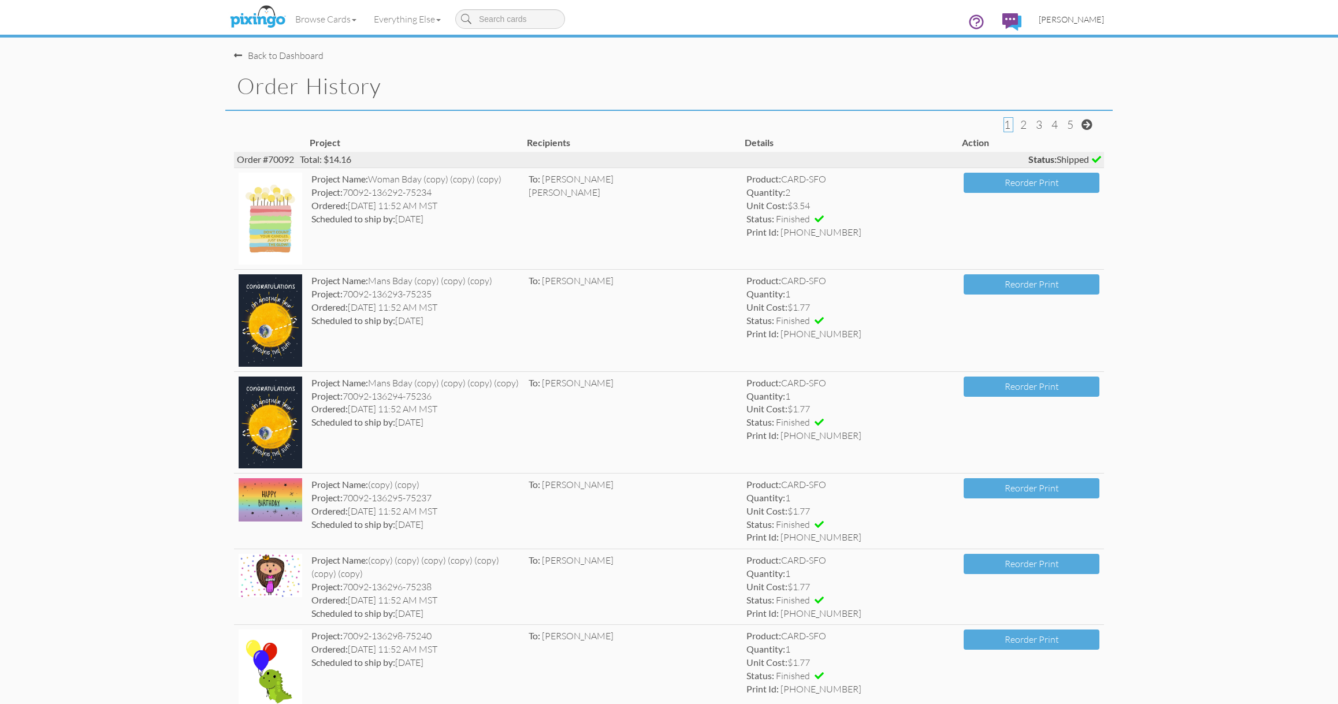  What do you see at coordinates (669, 50) in the screenshot?
I see `nav-back: Dashboard` at bounding box center [669, 50].